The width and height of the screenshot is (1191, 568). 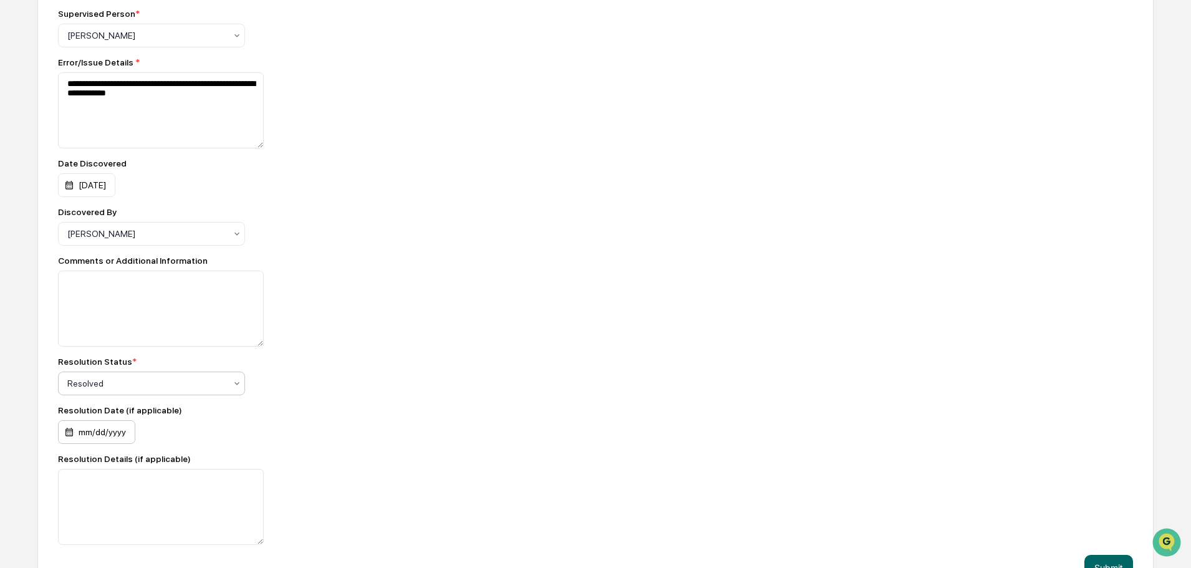 What do you see at coordinates (276, 459) in the screenshot?
I see `div: Resolution Details (if applicable)` at bounding box center [276, 459].